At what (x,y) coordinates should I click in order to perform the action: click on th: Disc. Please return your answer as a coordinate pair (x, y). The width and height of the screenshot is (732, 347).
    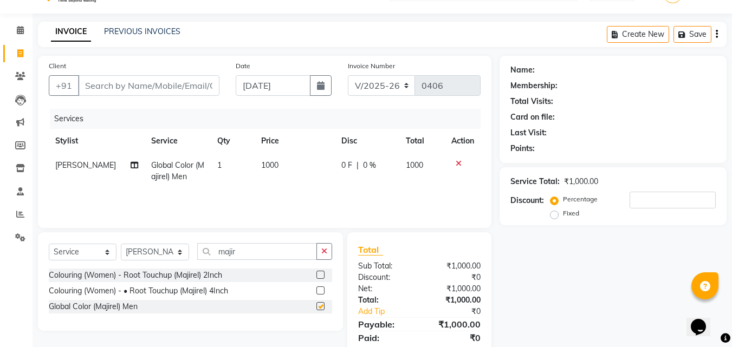
    Looking at the image, I should click on (367, 141).